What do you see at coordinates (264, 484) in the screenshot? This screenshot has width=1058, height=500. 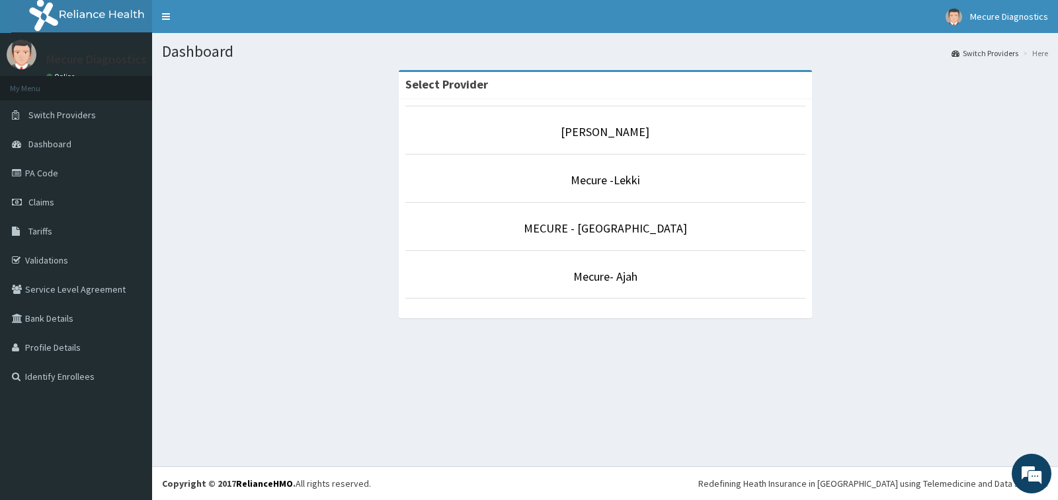 I see `a: RelianceHMO` at bounding box center [264, 484].